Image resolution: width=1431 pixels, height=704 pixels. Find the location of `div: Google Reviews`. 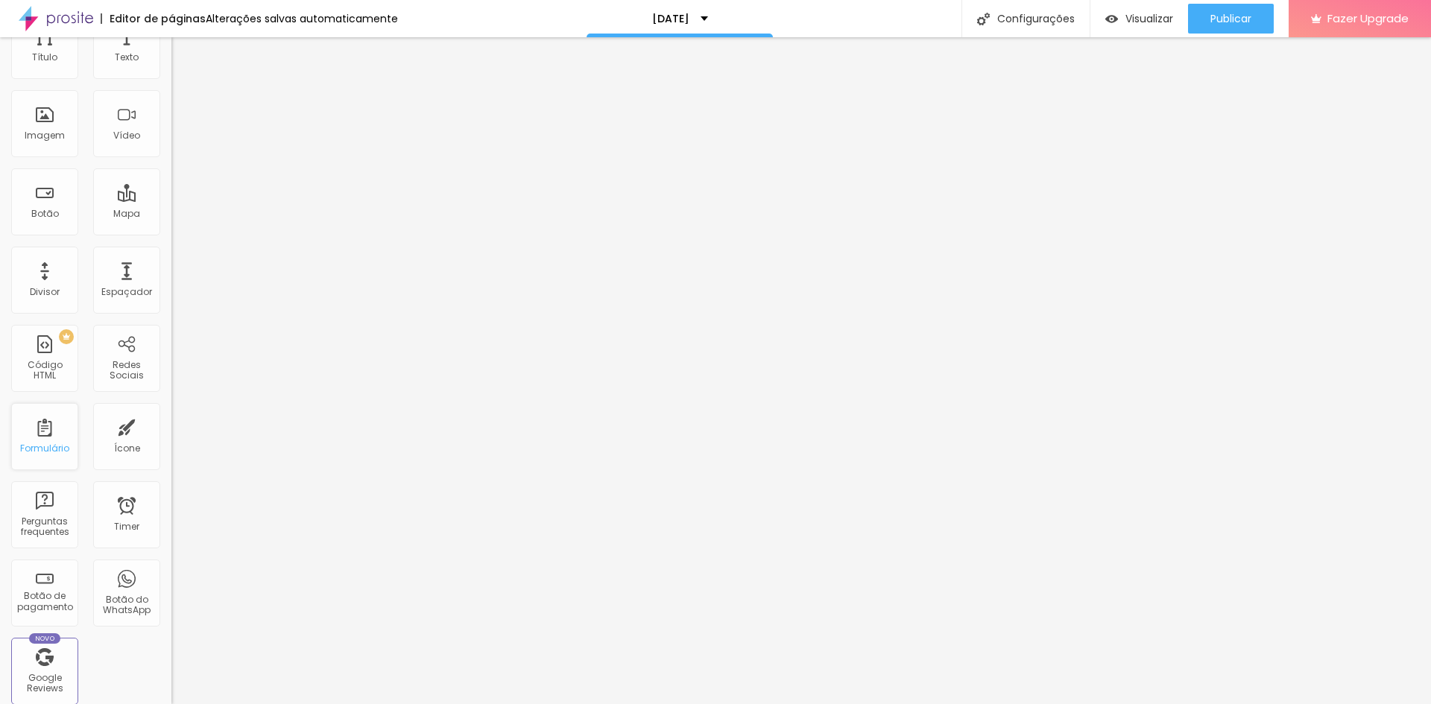

div: Google Reviews is located at coordinates (44, 683).